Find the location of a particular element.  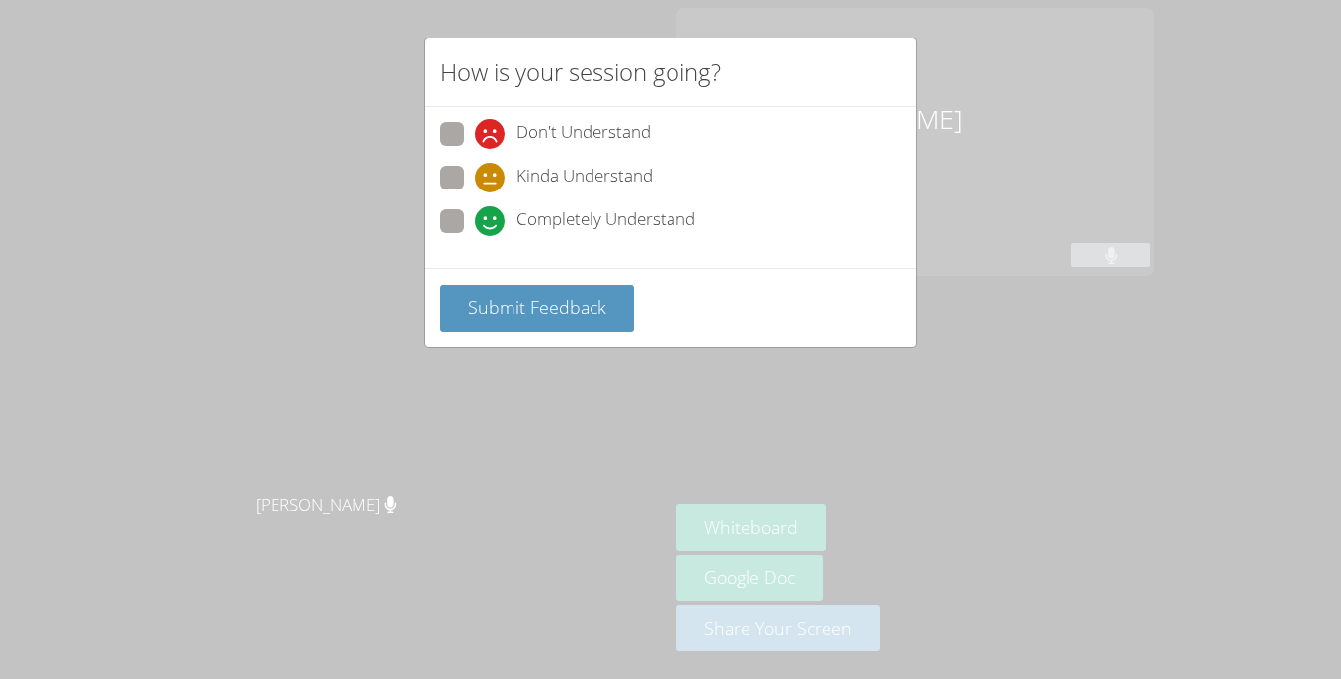

span: Don't Understand is located at coordinates (584, 134).